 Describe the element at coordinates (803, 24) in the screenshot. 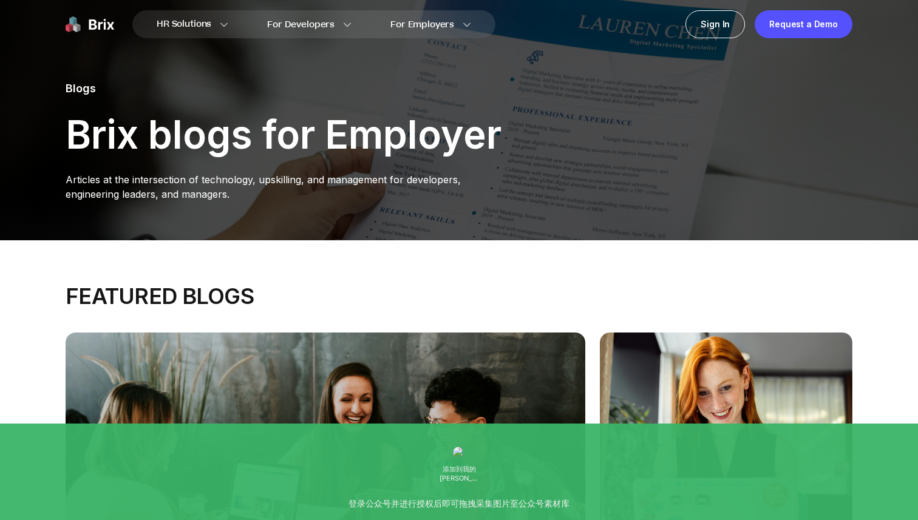

I see `div: Request a Demo` at that location.